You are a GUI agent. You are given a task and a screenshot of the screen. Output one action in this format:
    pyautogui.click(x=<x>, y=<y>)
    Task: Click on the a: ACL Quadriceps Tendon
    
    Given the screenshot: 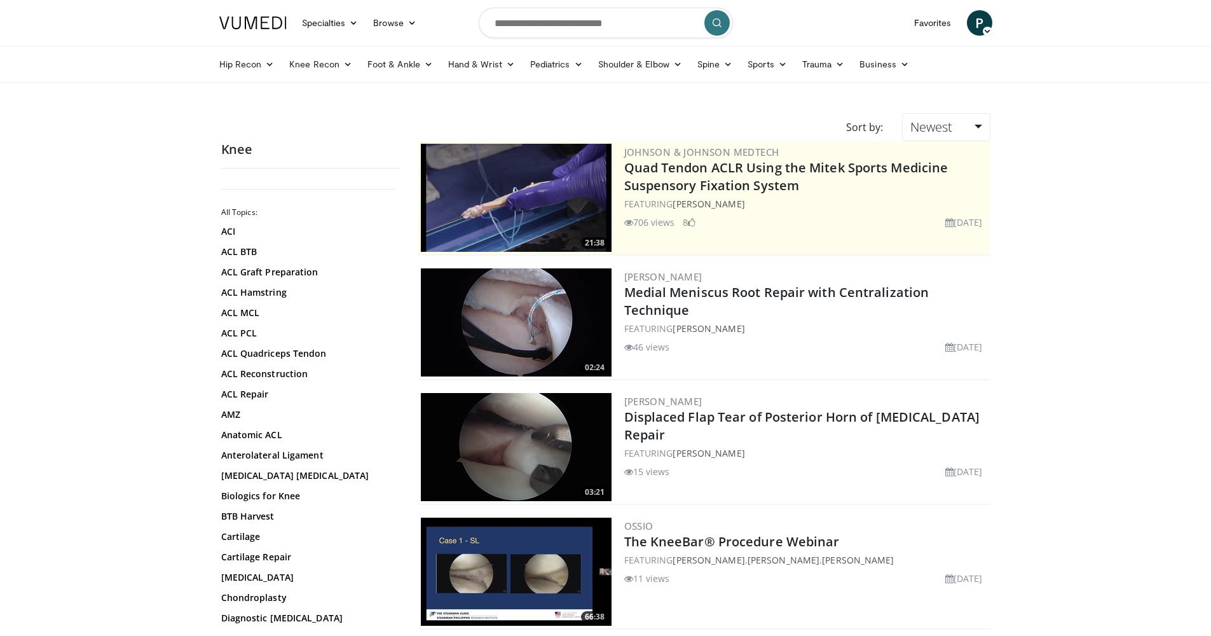 What is the action you would take?
    pyautogui.click(x=307, y=353)
    